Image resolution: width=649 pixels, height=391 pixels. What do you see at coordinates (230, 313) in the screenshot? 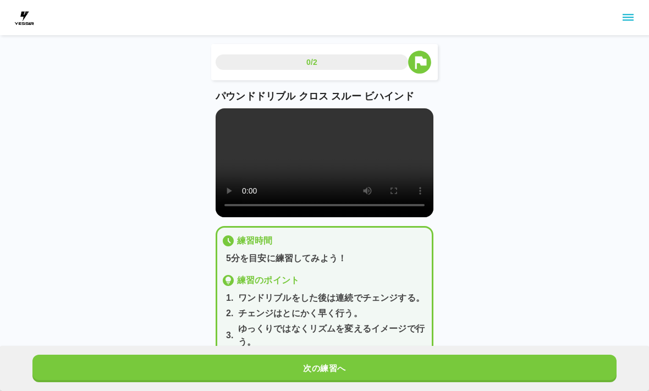
I see `p: 2 .` at bounding box center [230, 313].